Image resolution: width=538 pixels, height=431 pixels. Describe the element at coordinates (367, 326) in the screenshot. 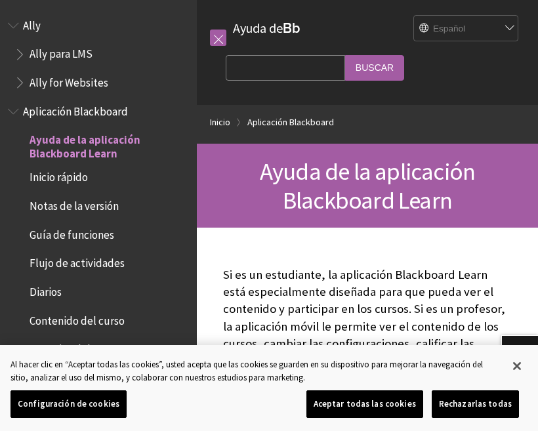

I see `p: Si es un estudiante, la aplicación Blackboard Learn está especialmente diseñada para que pueda ve...` at that location.